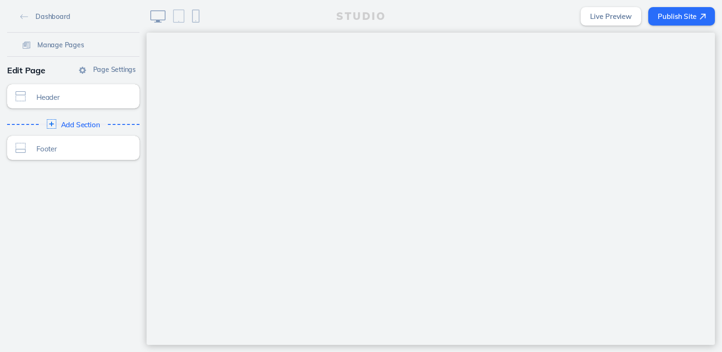  What do you see at coordinates (79, 97) in the screenshot?
I see `span: Header` at bounding box center [79, 97].